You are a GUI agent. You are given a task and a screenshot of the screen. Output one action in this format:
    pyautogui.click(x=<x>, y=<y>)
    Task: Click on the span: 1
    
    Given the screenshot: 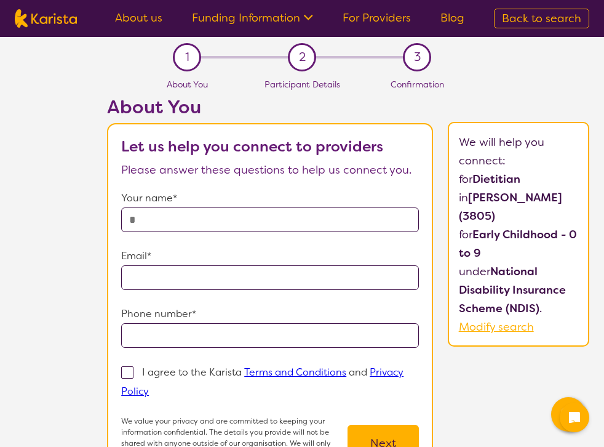 What is the action you would take?
    pyautogui.click(x=187, y=57)
    